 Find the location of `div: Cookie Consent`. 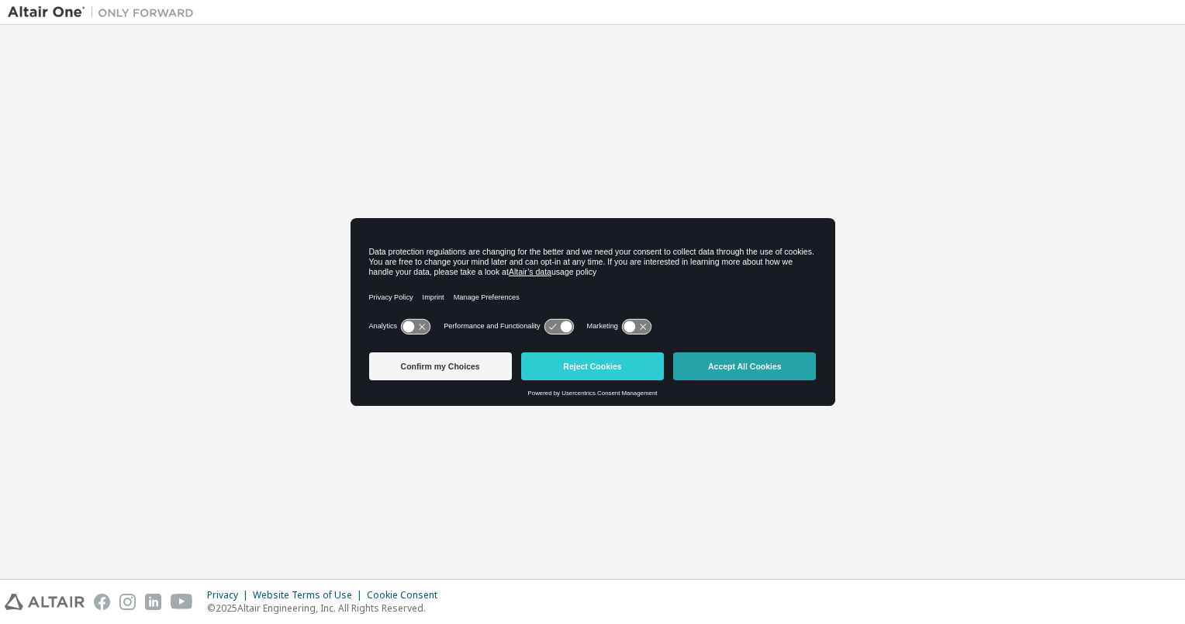

div: Cookie Consent is located at coordinates (406, 595).